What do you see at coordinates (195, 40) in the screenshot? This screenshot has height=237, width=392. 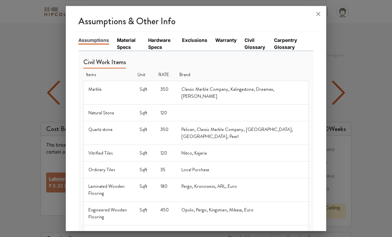 I see `a: Exclusions` at bounding box center [195, 40].